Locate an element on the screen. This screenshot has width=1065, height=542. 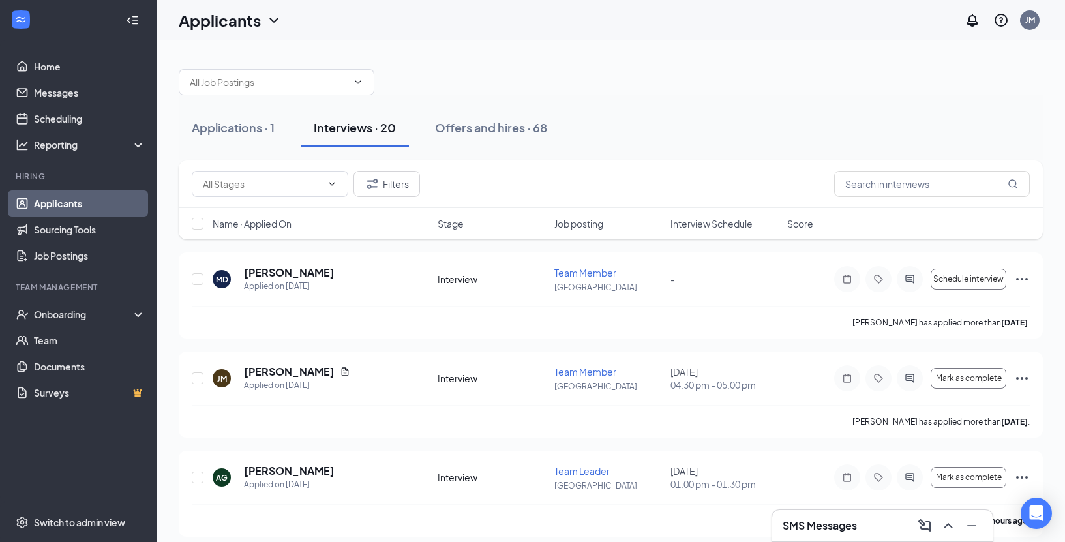
span: Schedule interview is located at coordinates (969, 279).